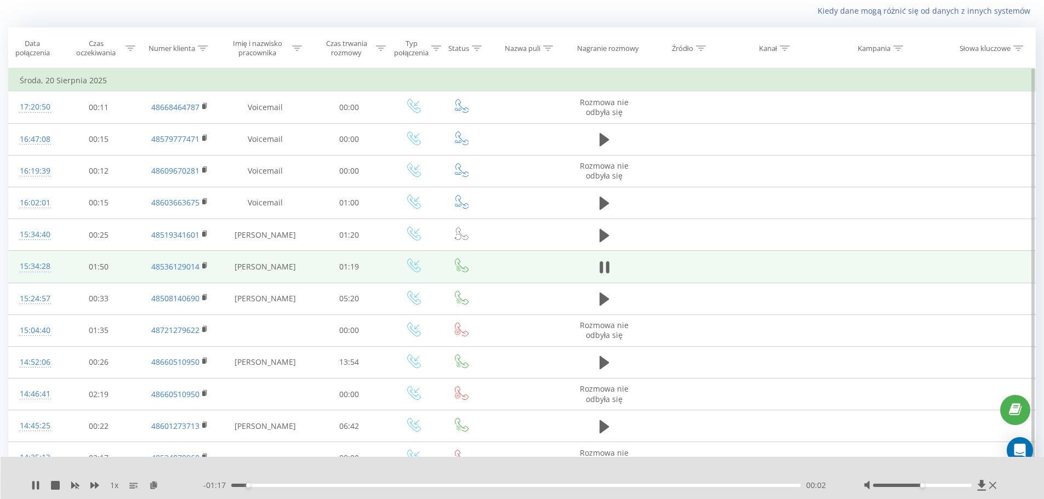 Image resolution: width=1044 pixels, height=499 pixels. Describe the element at coordinates (816, 486) in the screenshot. I see `span: 00:02` at that location.